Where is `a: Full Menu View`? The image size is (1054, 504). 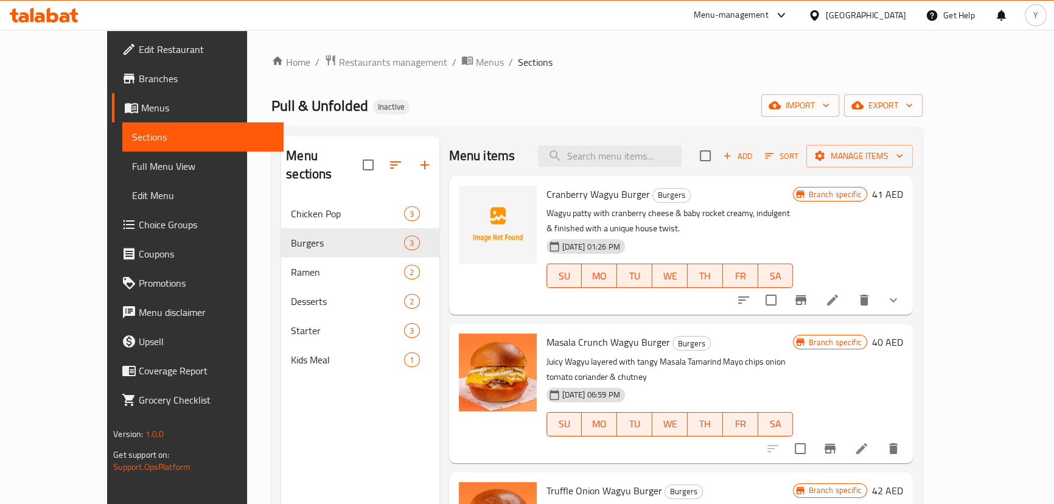 a: Full Menu View is located at coordinates (203, 166).